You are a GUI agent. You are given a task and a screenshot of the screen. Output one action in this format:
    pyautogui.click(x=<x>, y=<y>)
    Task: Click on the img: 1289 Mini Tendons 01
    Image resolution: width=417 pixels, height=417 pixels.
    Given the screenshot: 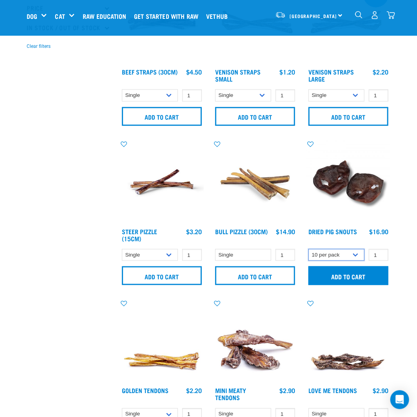 What is the action you would take?
    pyautogui.click(x=255, y=341)
    